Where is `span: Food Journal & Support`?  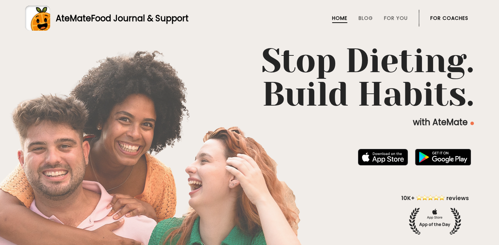
span: Food Journal & Support is located at coordinates (140, 18).